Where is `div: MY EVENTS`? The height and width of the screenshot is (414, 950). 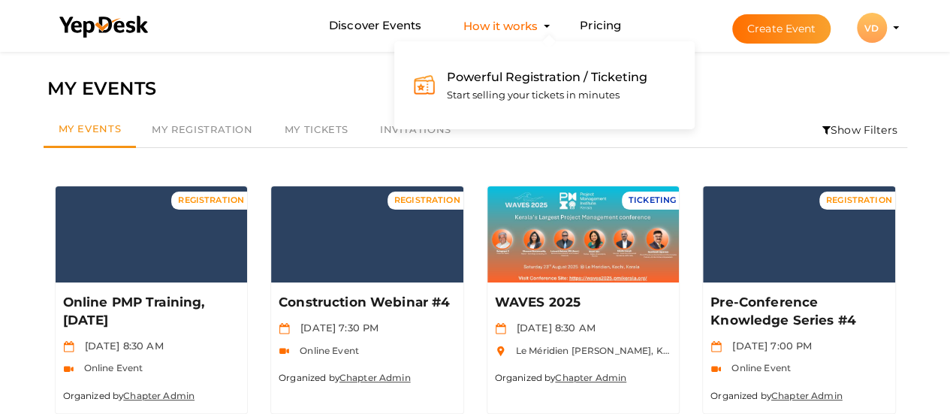
div: MY EVENTS is located at coordinates (475, 89).